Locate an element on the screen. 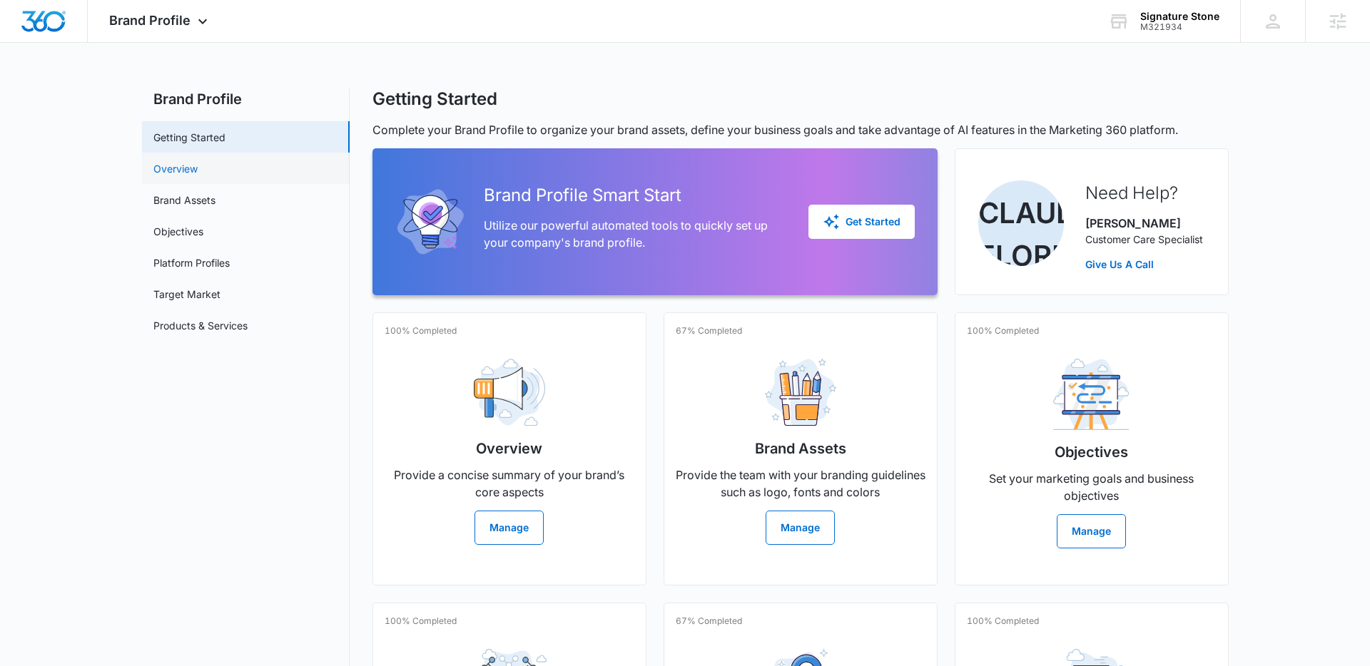 The width and height of the screenshot is (1370, 666). a: Products & Services is located at coordinates (200, 325).